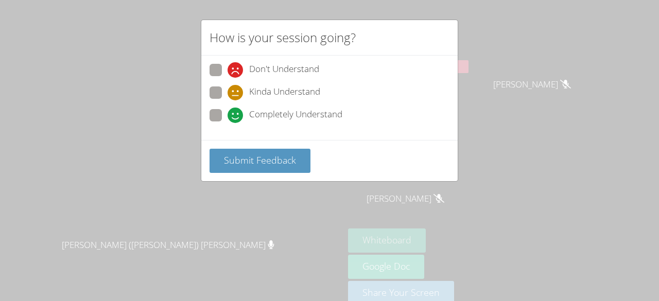  Describe the element at coordinates (260, 161) in the screenshot. I see `button: Submit Feedback` at that location.